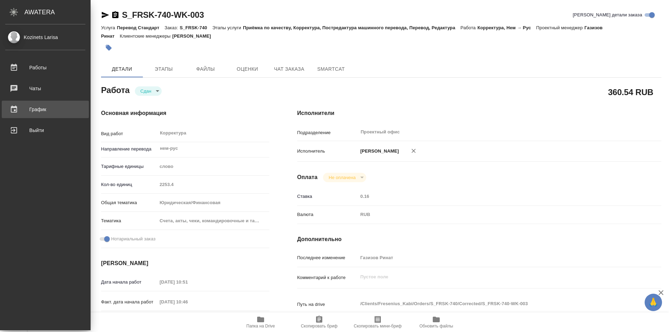 The width and height of the screenshot is (669, 332). I want to click on h4: Основная информация, so click(185, 113).